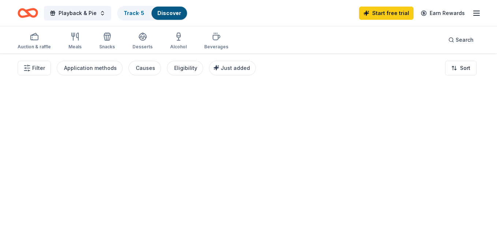 Image resolution: width=497 pixels, height=235 pixels. What do you see at coordinates (152, 13) in the screenshot?
I see `button: Track· 5Discover` at bounding box center [152, 13].